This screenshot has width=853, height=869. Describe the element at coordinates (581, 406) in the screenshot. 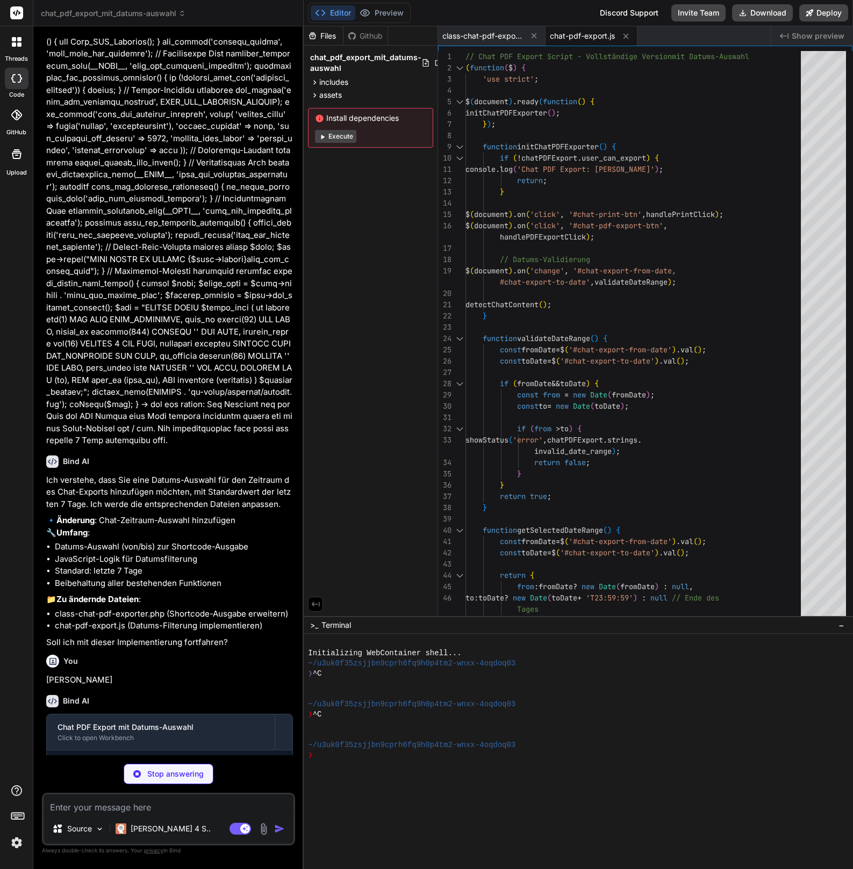

I see `span: Date` at that location.